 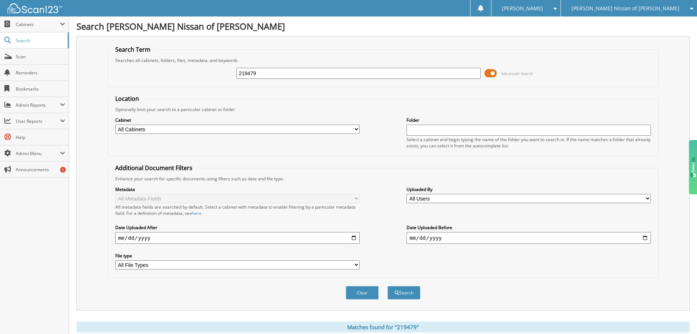 What do you see at coordinates (133, 49) in the screenshot?
I see `legend: Search Term` at bounding box center [133, 49].